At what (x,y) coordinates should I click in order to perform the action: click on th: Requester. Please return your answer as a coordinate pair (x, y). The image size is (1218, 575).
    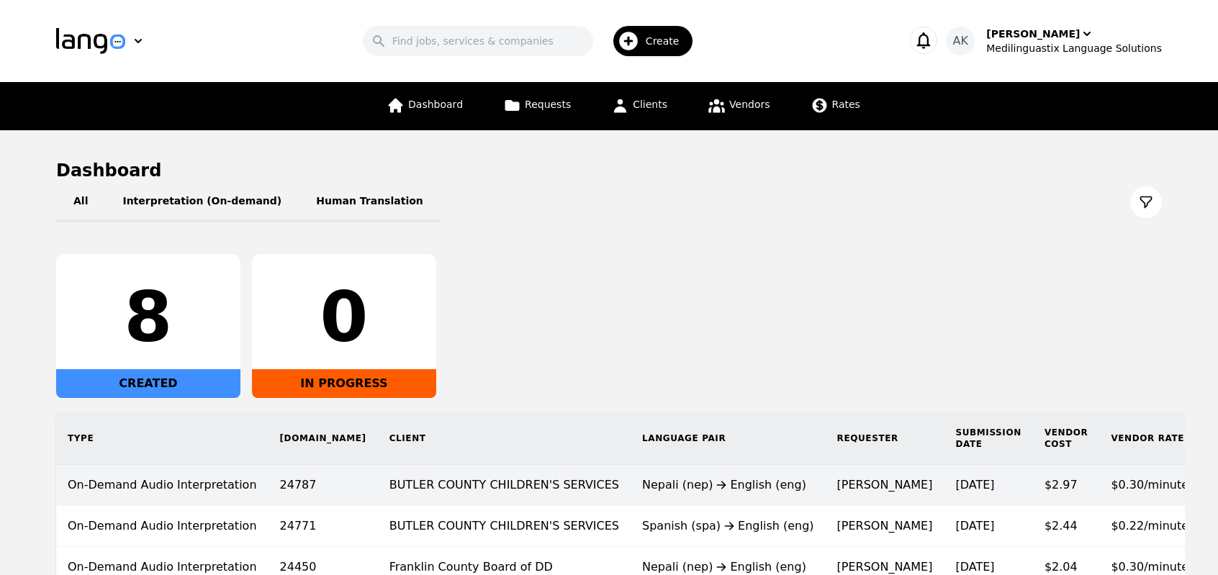
    Looking at the image, I should click on (884, 438).